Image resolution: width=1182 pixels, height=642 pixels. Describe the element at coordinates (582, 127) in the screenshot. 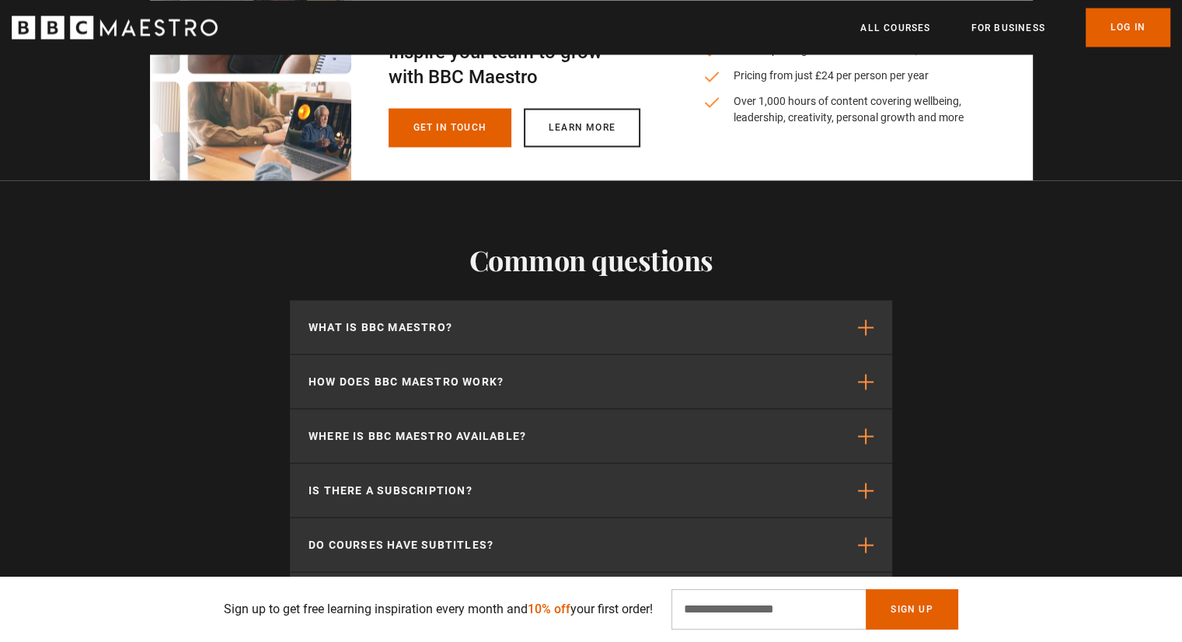

I see `a: Learn more` at that location.